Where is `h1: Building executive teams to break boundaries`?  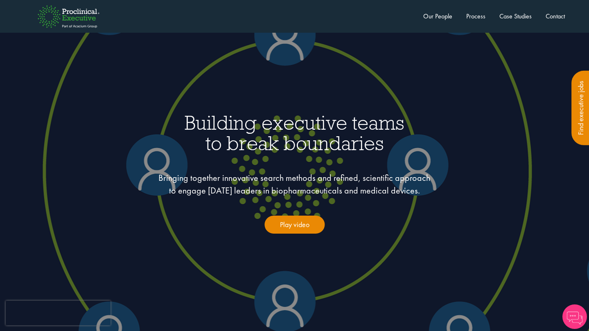
h1: Building executive teams to break boundaries is located at coordinates (294, 133).